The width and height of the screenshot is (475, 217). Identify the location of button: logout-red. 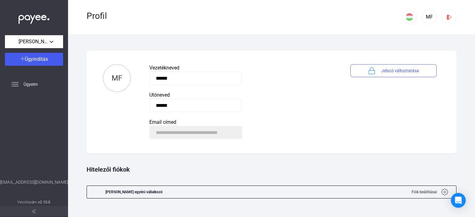
(449, 17).